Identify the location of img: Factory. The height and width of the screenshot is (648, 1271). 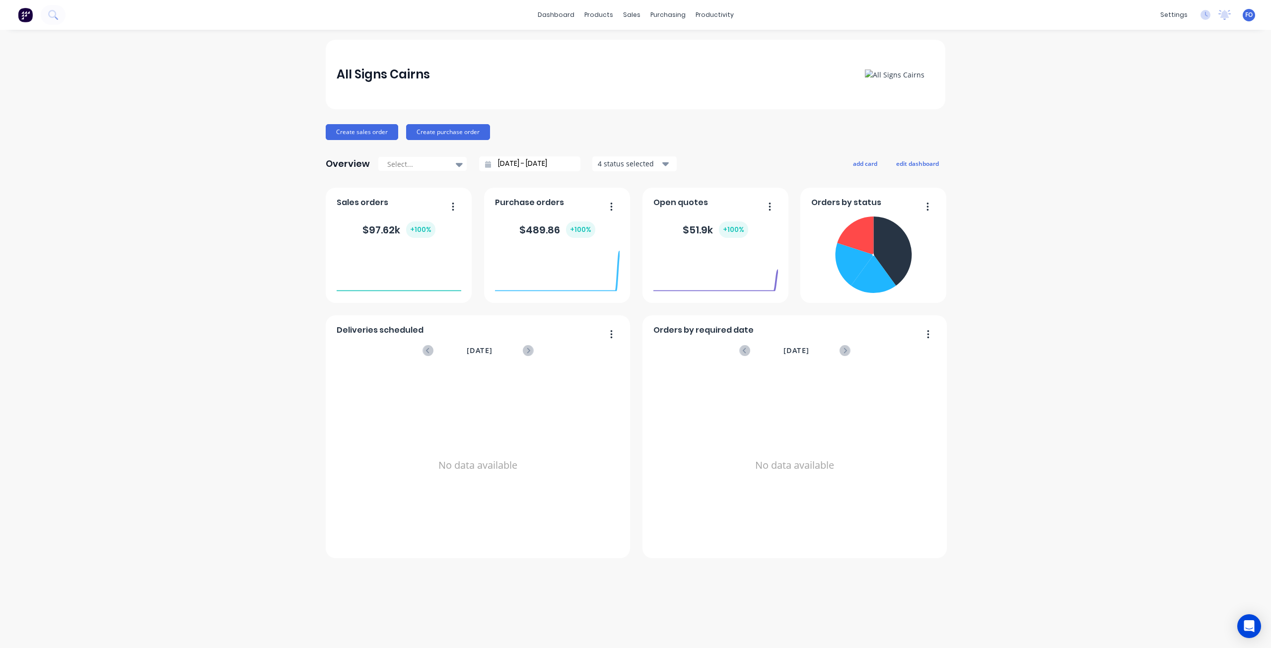
(25, 15).